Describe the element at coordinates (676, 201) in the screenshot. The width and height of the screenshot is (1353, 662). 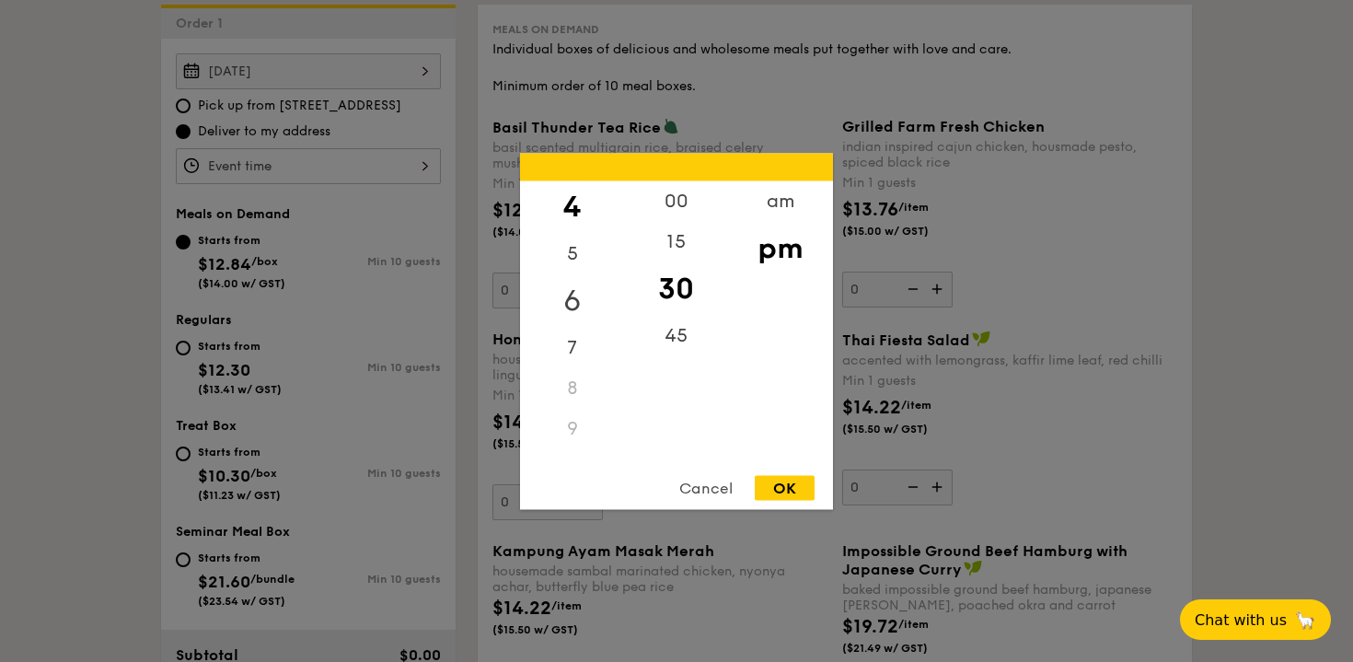
I see `div: 00` at that location.